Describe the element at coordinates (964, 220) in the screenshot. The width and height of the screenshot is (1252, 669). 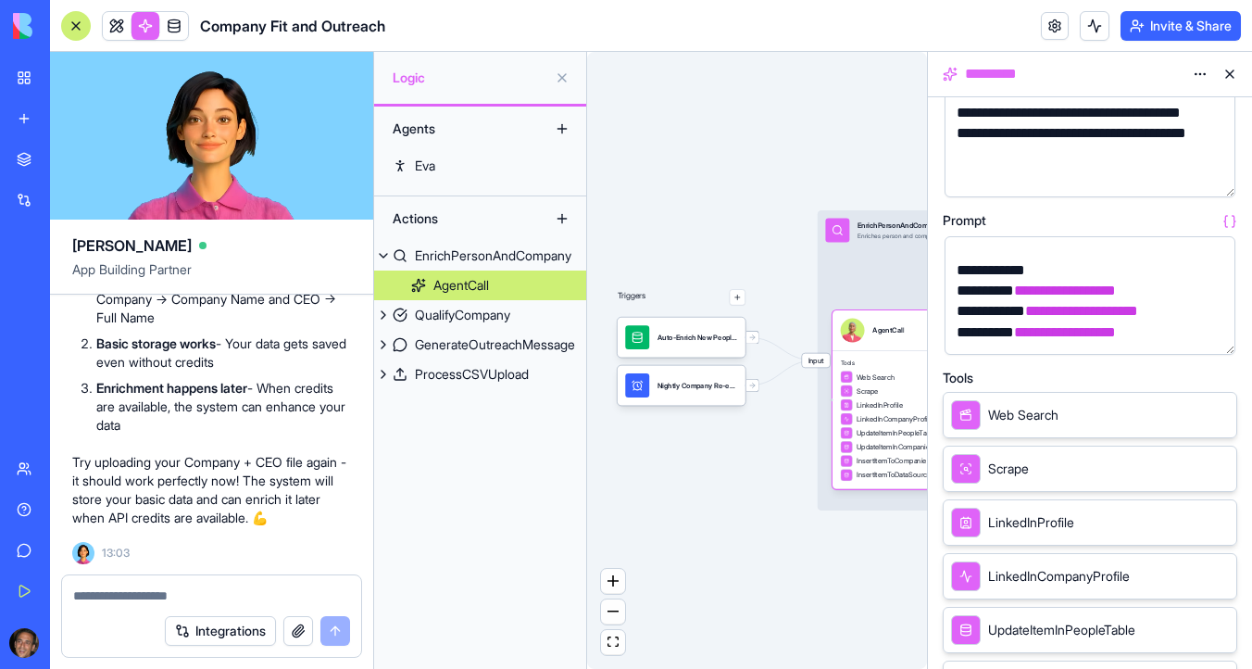
I see `span: Prompt` at that location.